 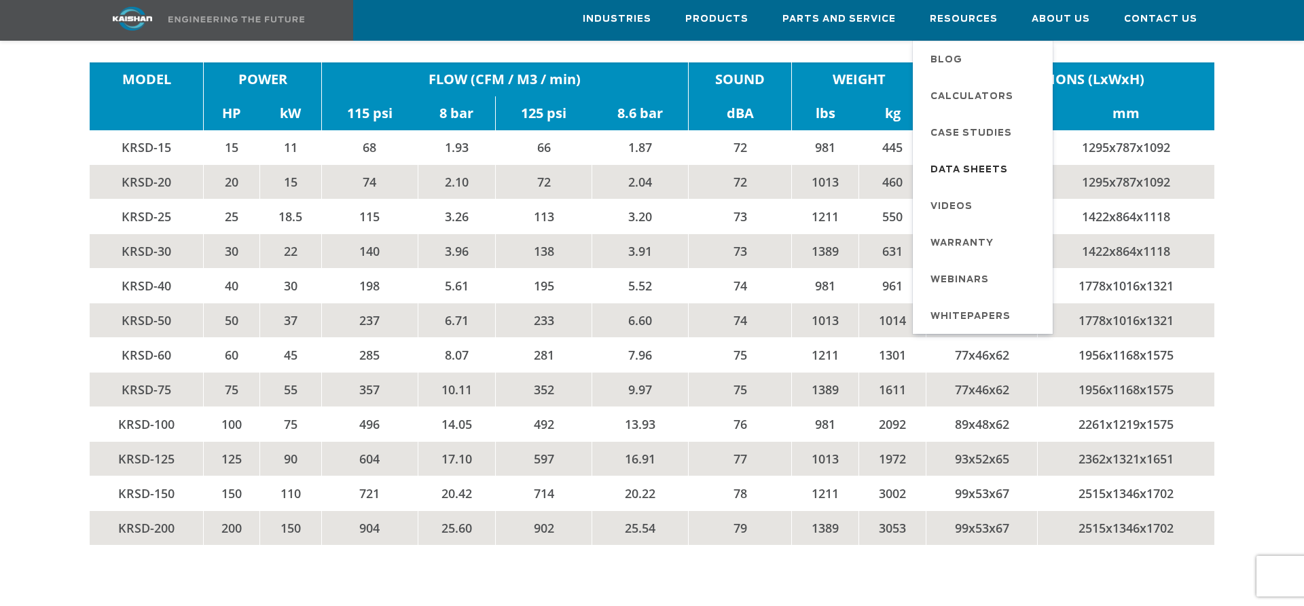 What do you see at coordinates (1126, 424) in the screenshot?
I see `td: 2261x1219x1575` at bounding box center [1126, 424].